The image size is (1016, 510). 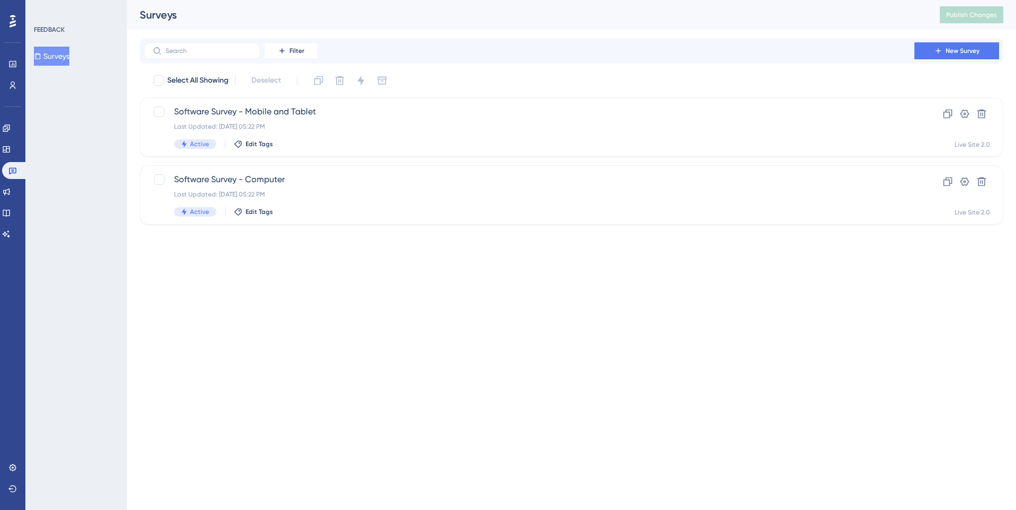 What do you see at coordinates (297, 51) in the screenshot?
I see `span: Filter` at bounding box center [297, 51].